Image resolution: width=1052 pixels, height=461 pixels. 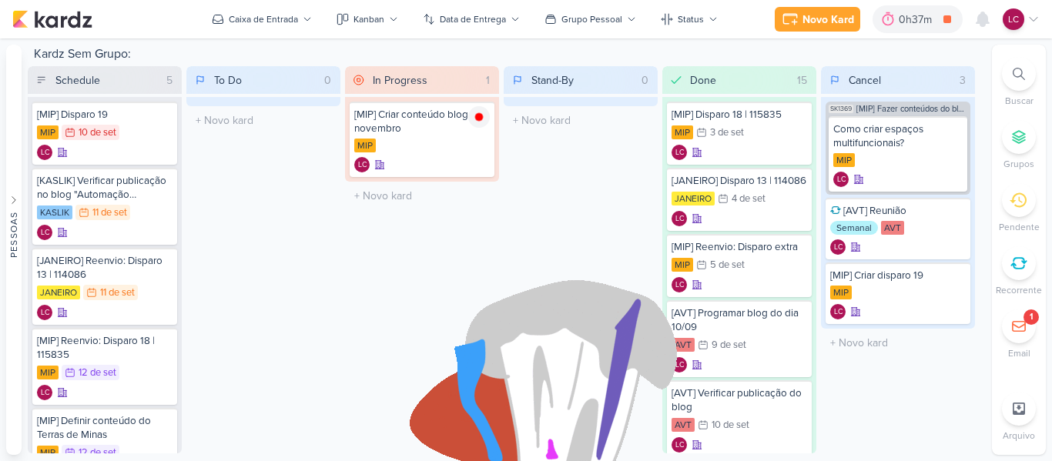 I want to click on div: KASLIK, so click(x=55, y=213).